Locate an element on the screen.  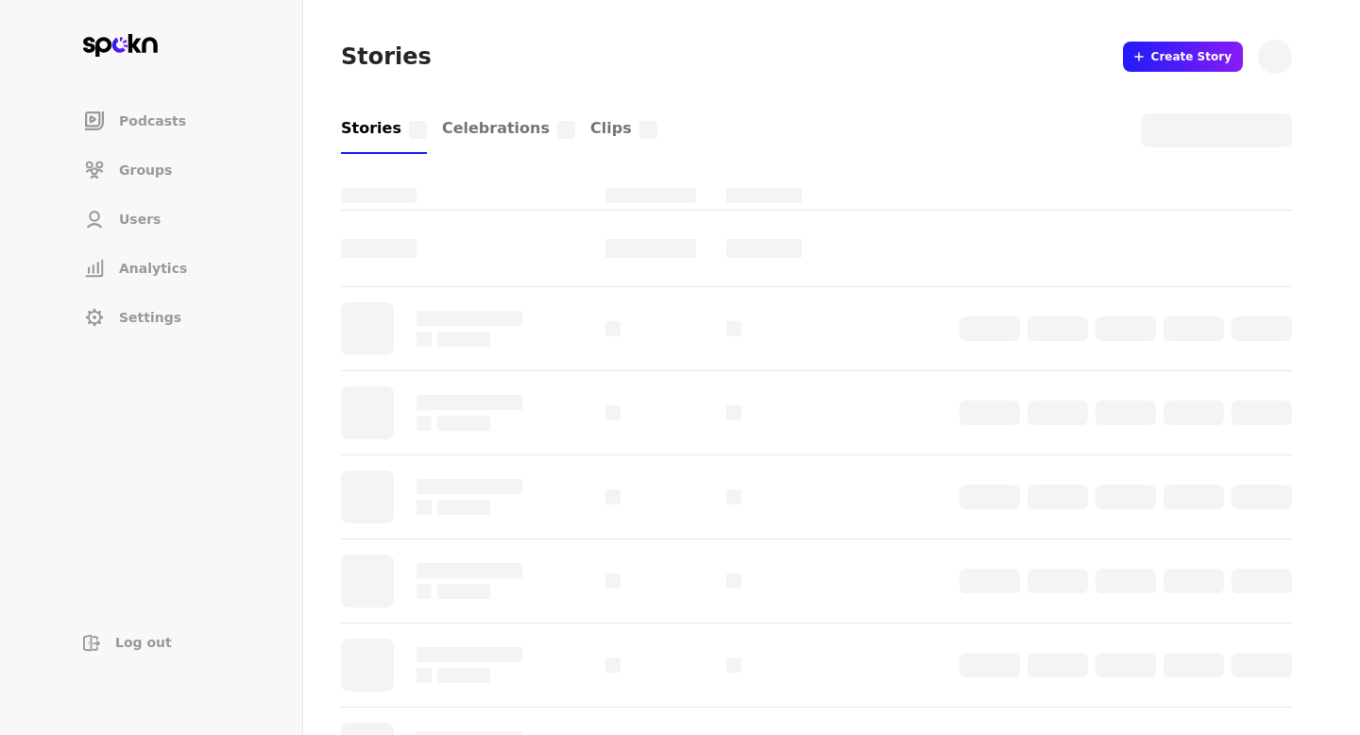
span: Users is located at coordinates (140, 219).